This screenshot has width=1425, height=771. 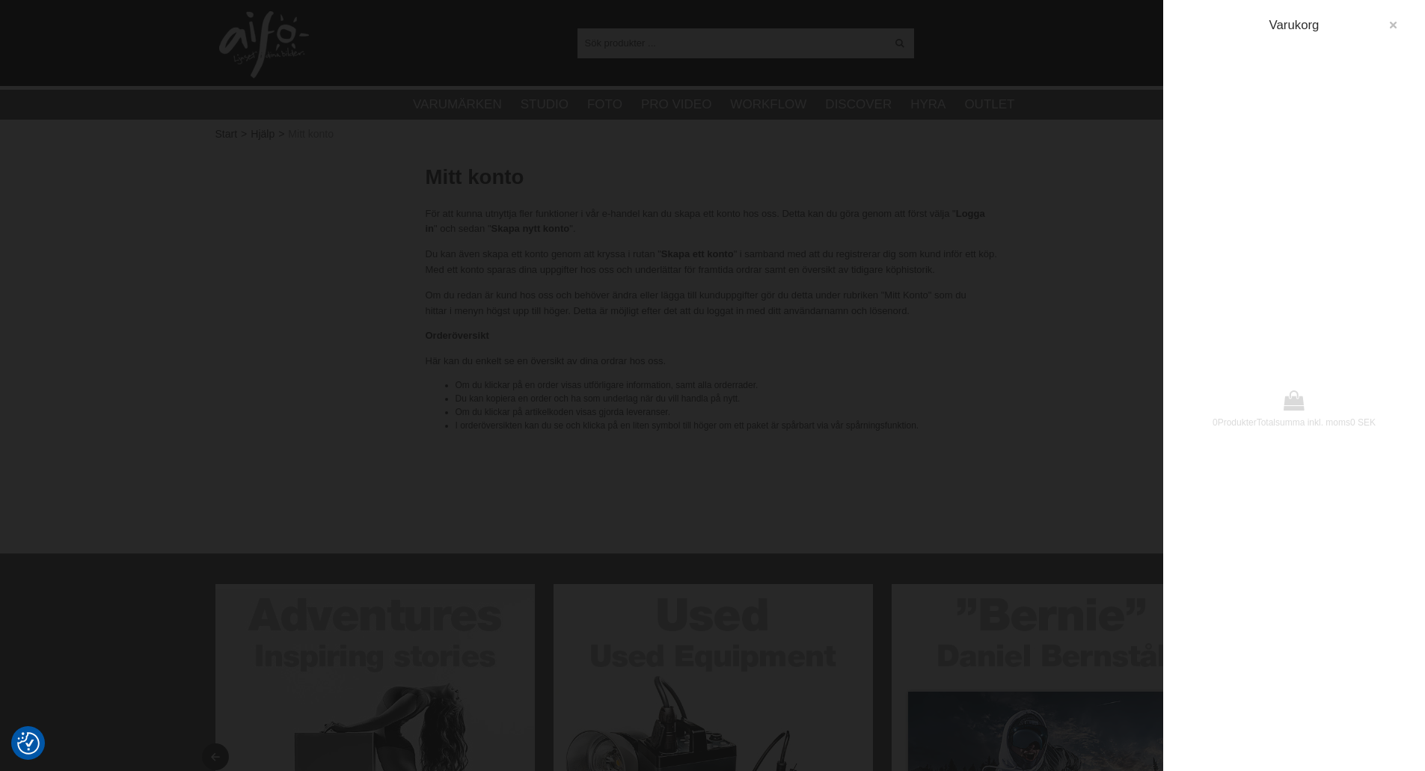 I want to click on img: Revisit consent button, so click(x=28, y=743).